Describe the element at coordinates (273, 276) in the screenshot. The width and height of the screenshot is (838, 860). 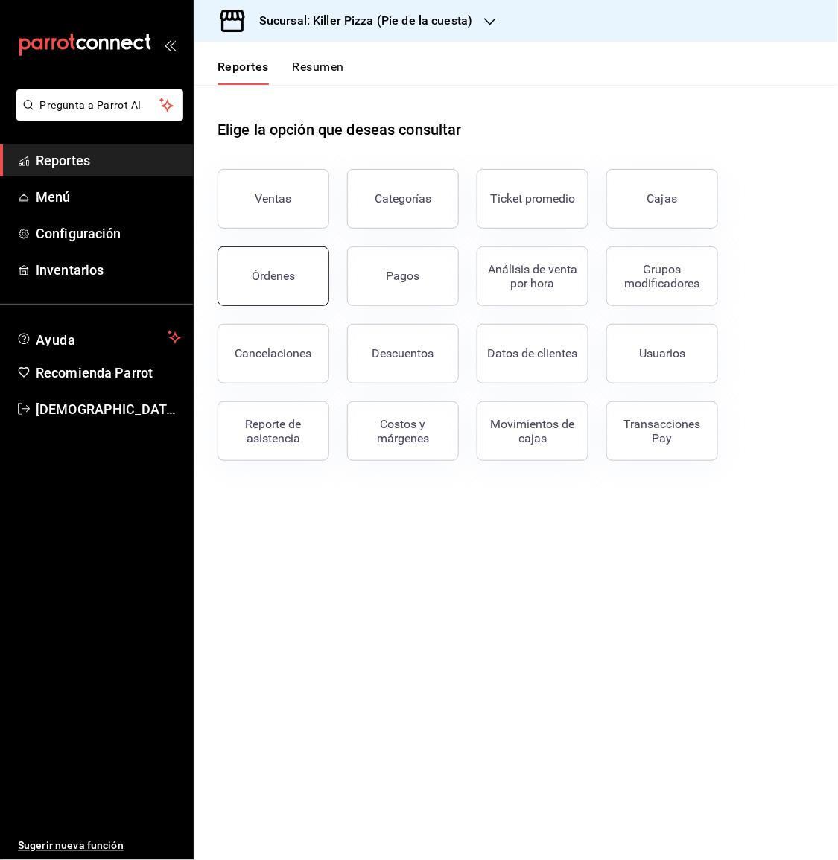
I see `div: Órdenes` at that location.